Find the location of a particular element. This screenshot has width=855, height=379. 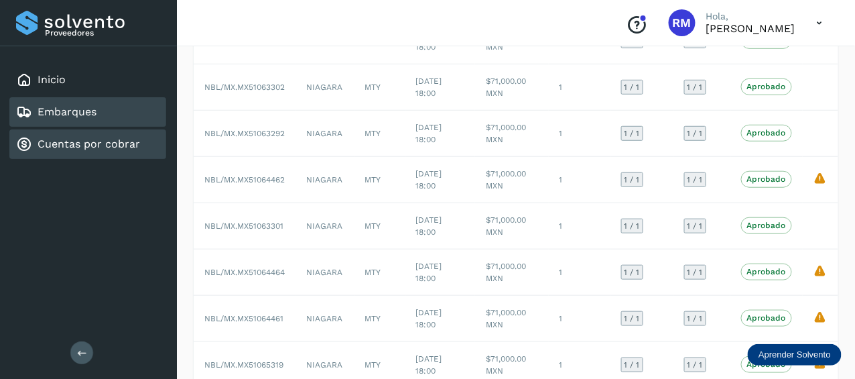

span: NBL/MX.MX51063292 is located at coordinates (245, 133).